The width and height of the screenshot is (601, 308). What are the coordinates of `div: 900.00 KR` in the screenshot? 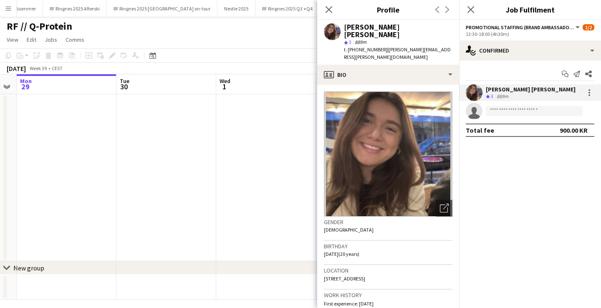 It's located at (573, 130).